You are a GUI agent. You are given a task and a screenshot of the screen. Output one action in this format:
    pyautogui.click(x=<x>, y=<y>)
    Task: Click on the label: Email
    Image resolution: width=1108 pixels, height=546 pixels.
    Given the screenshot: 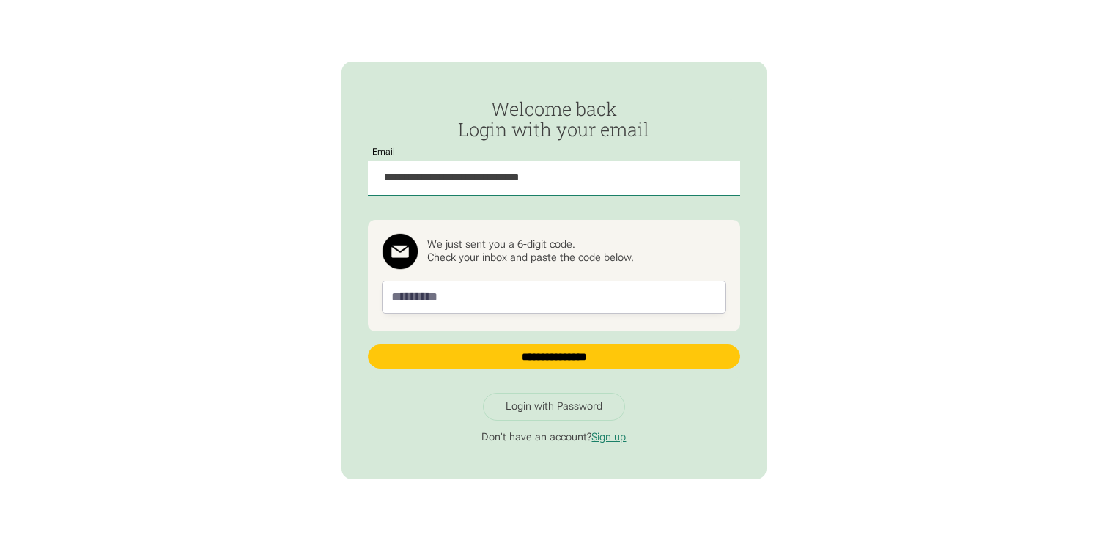 What is the action you would take?
    pyautogui.click(x=383, y=152)
    